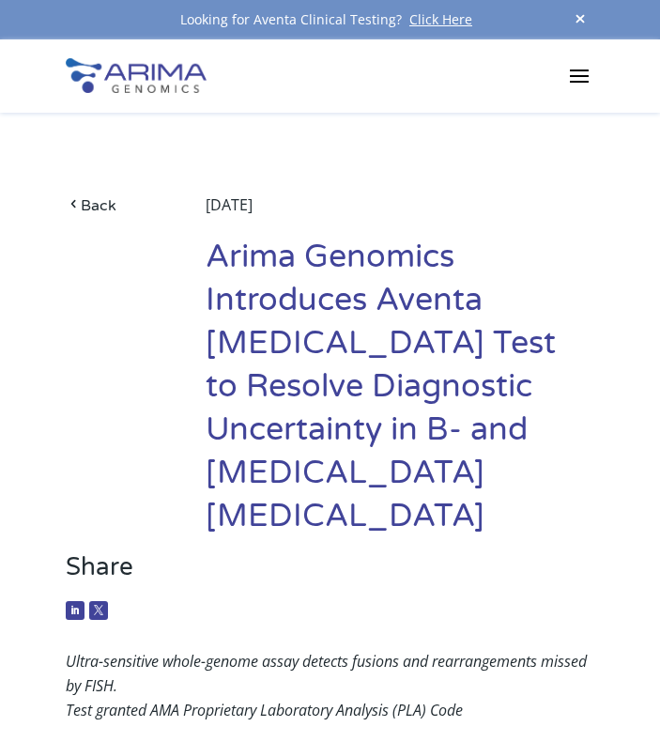  Describe the element at coordinates (440, 19) in the screenshot. I see `a: Click Here` at that location.